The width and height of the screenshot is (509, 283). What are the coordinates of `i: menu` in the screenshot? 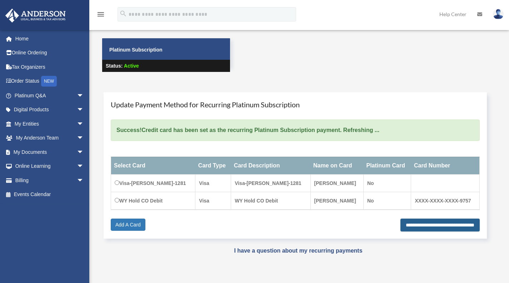 It's located at (101, 14).